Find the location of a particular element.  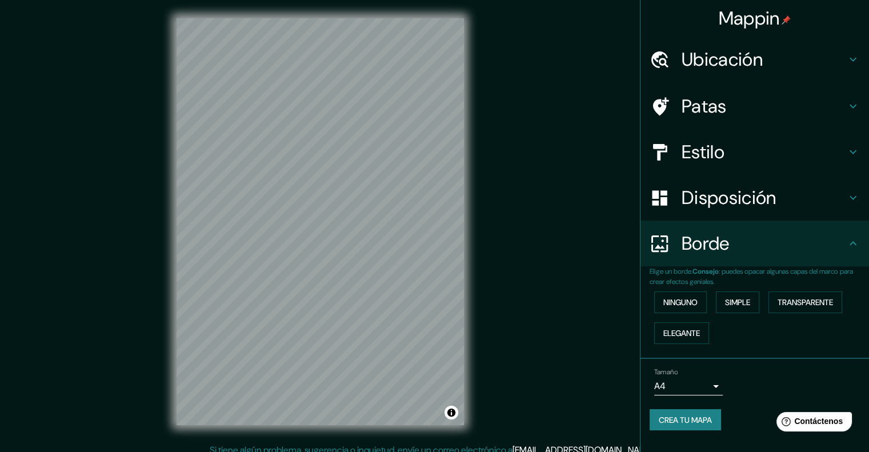

button: Activar o desactivar atribución is located at coordinates (451, 413).